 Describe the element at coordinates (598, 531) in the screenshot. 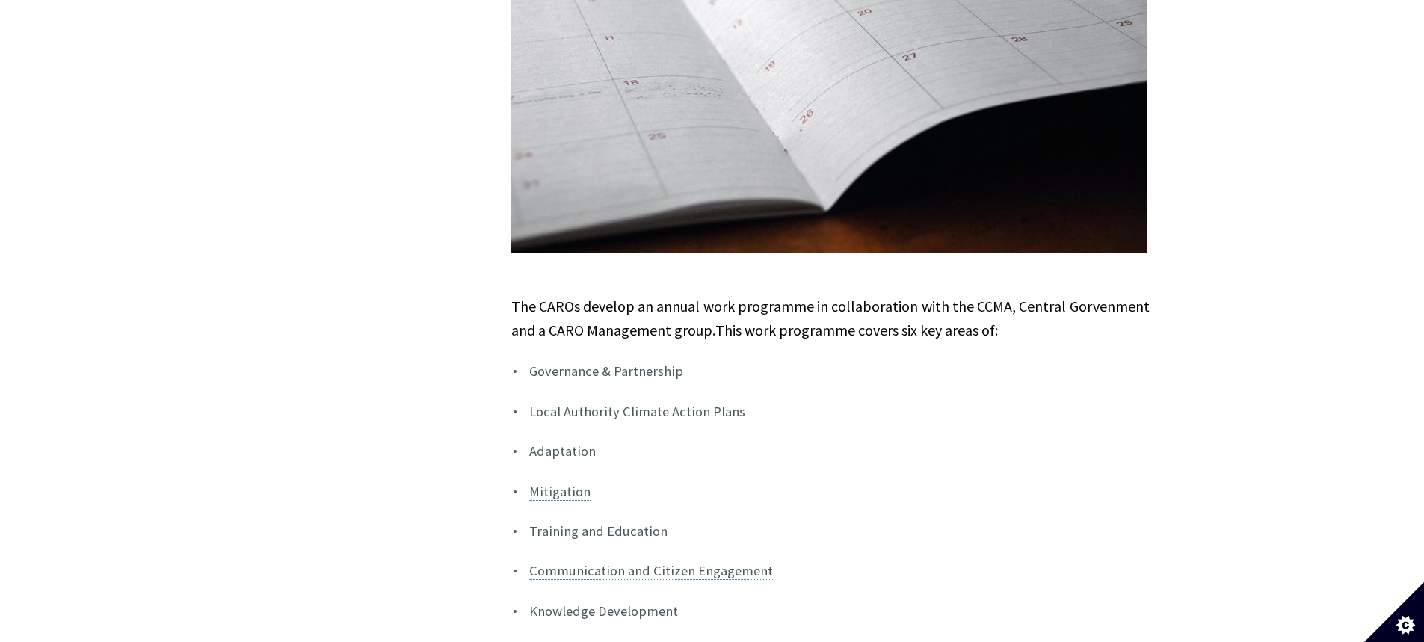

I see `a: Training and Education` at that location.